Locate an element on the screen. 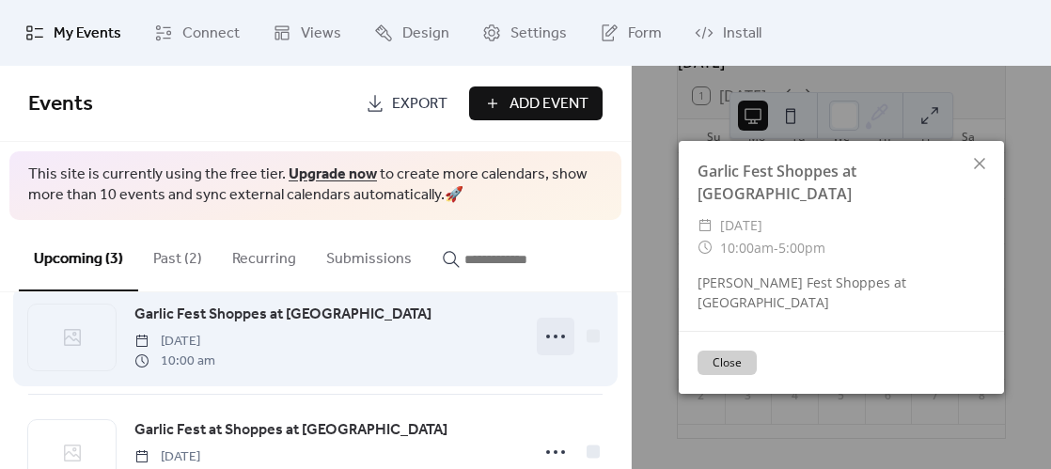 Image resolution: width=1051 pixels, height=469 pixels. a: Settings is located at coordinates (525, 33).